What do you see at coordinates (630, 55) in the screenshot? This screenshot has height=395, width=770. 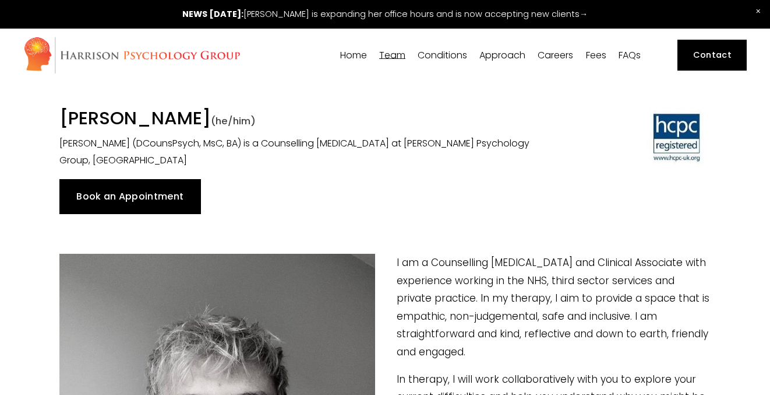 I see `a: FAQs` at bounding box center [630, 55].